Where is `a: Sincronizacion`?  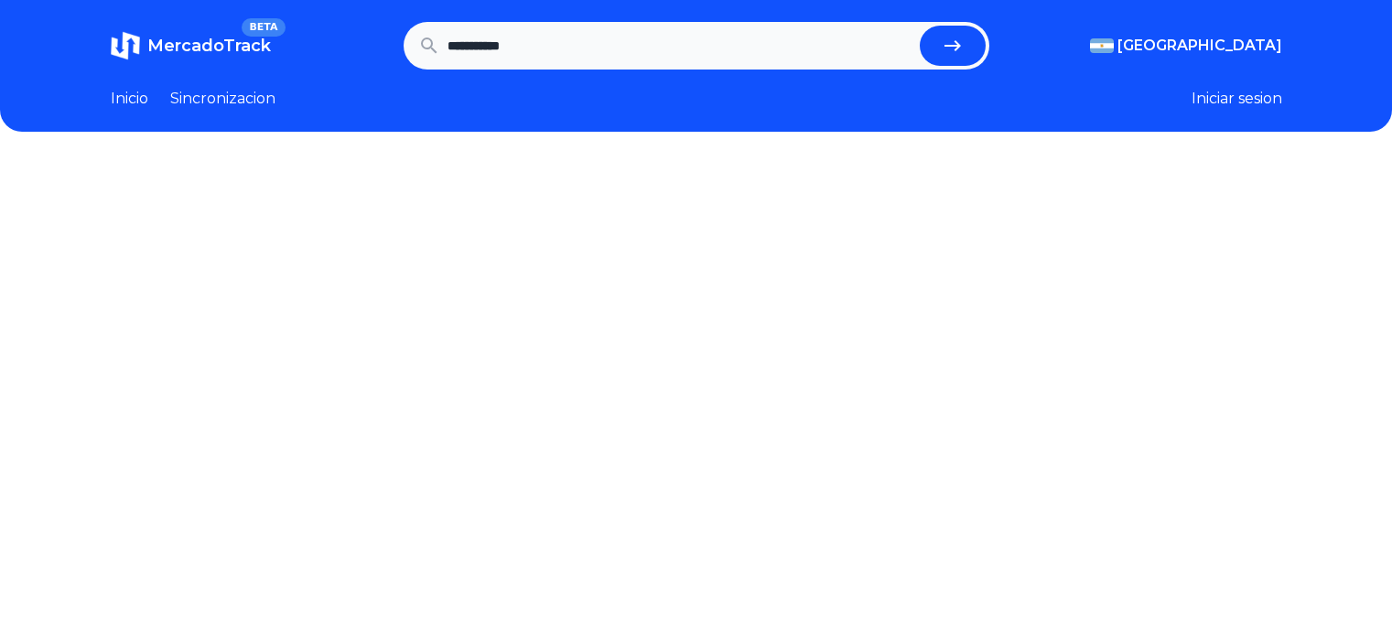 a: Sincronizacion is located at coordinates (222, 99).